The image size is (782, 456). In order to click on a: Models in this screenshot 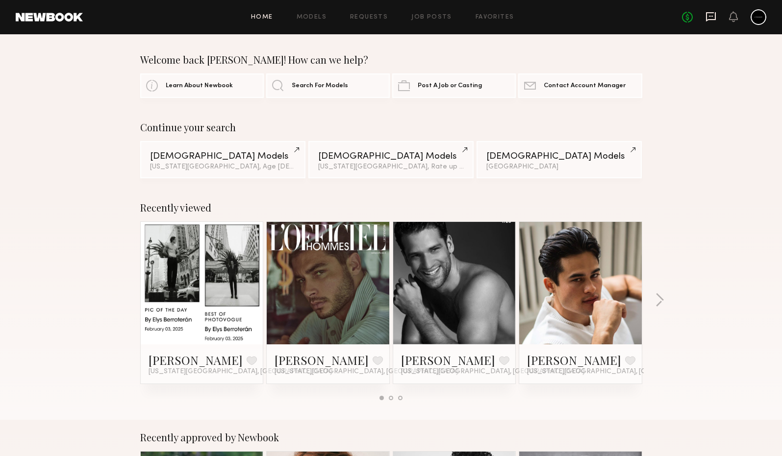, I will do `click(311, 17)`.